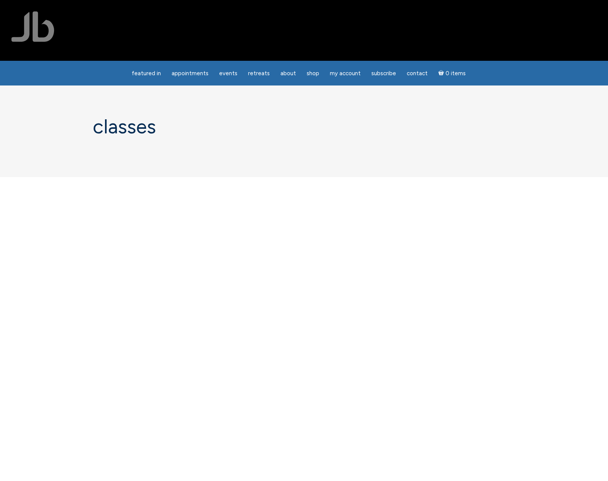 The width and height of the screenshot is (608, 481). Describe the element at coordinates (146, 73) in the screenshot. I see `span: featured in` at that location.